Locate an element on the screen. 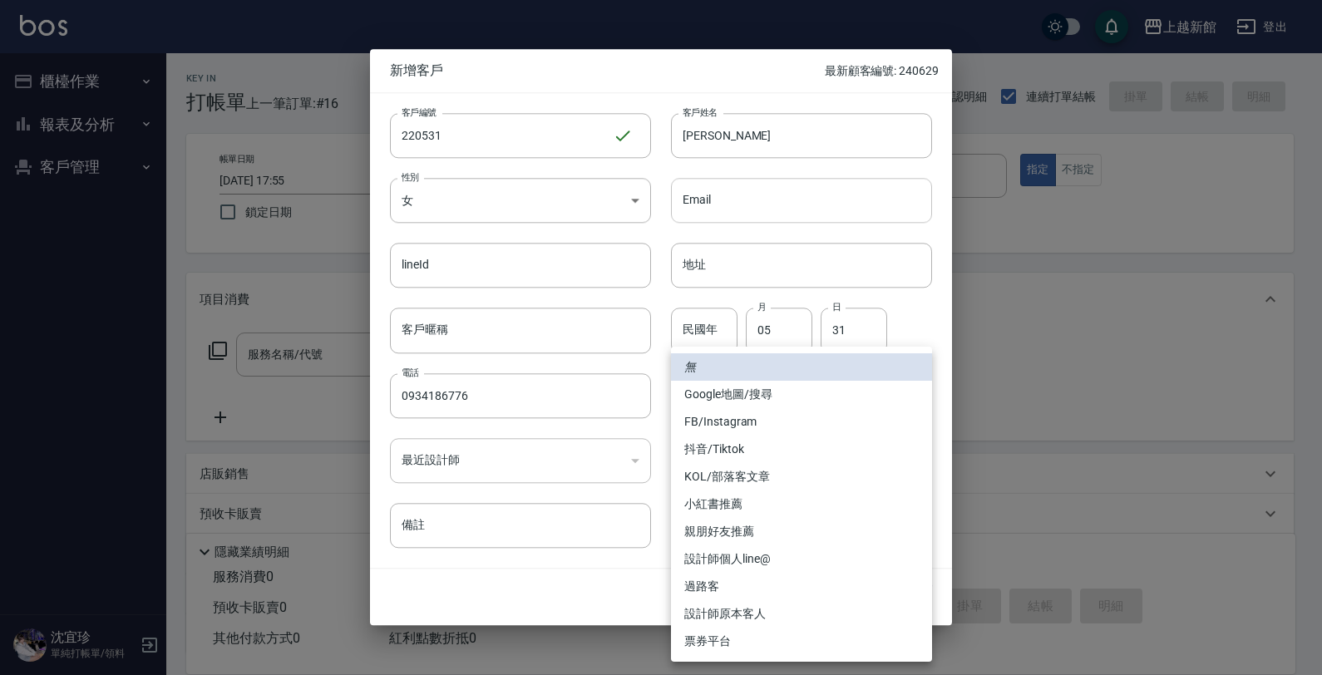  em: 無 is located at coordinates (690, 367).